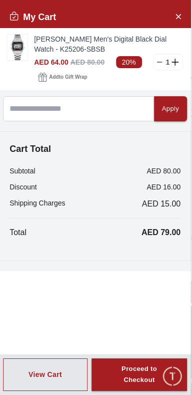 This screenshot has height=395, width=192. I want to click on h2: My Cart, so click(34, 17).